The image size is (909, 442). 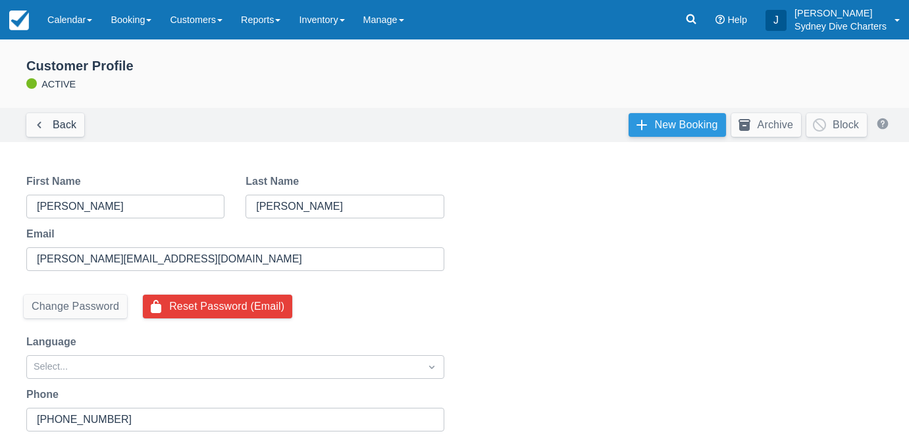 I want to click on p: Sydney Dive Charters, so click(x=840, y=26).